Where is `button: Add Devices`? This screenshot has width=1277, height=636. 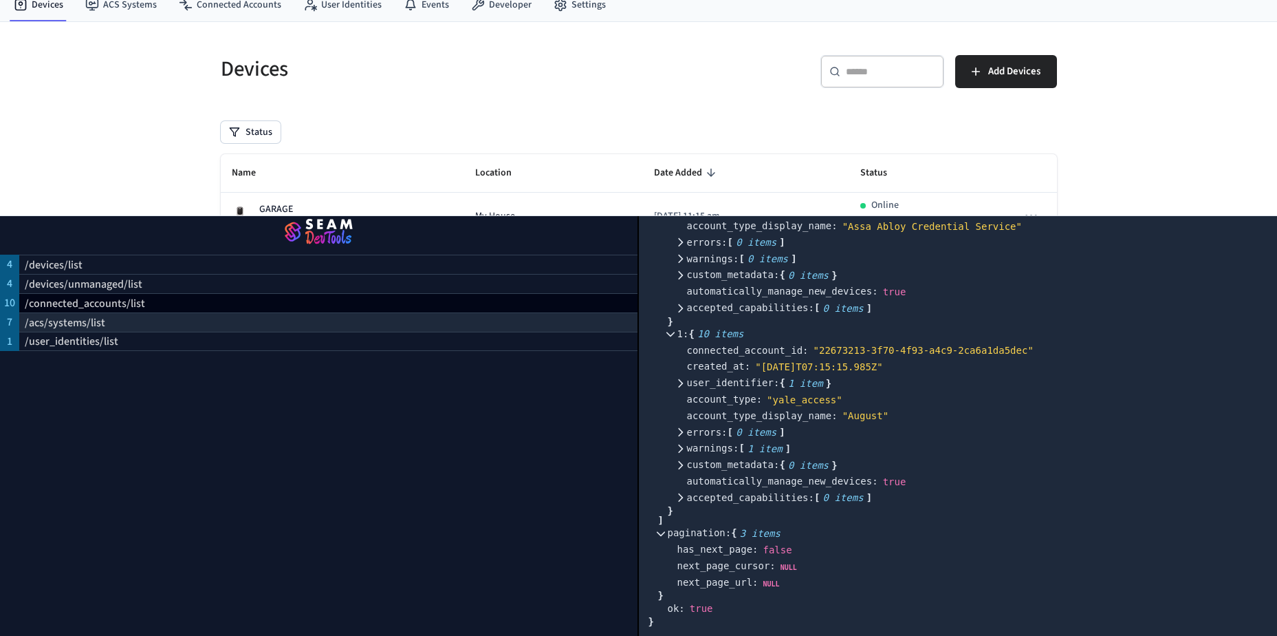 button: Add Devices is located at coordinates (1006, 72).